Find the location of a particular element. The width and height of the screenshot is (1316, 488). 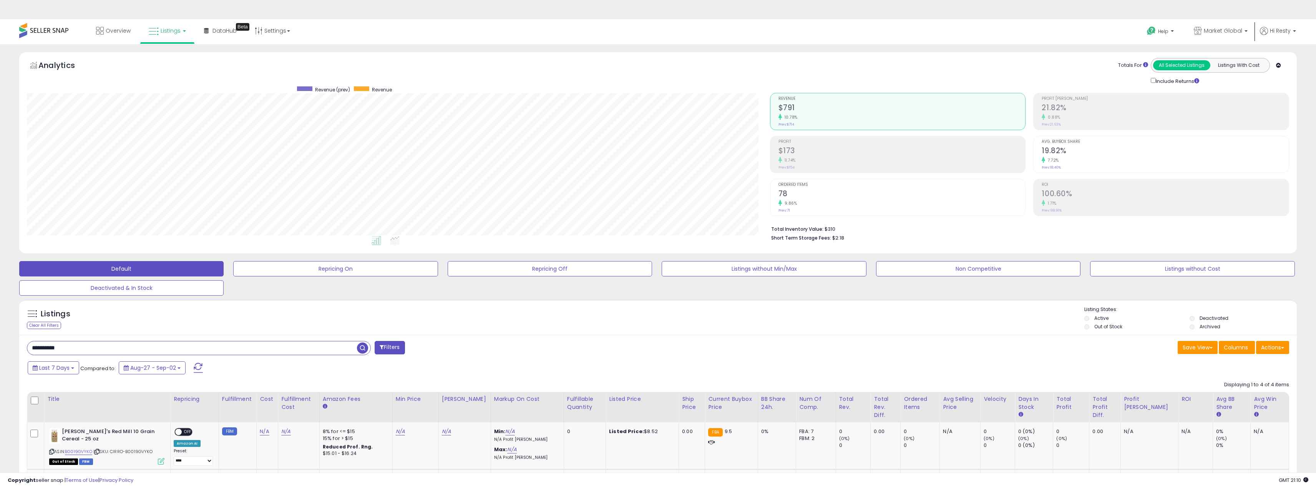

div: Fulfillment is located at coordinates (237, 399).